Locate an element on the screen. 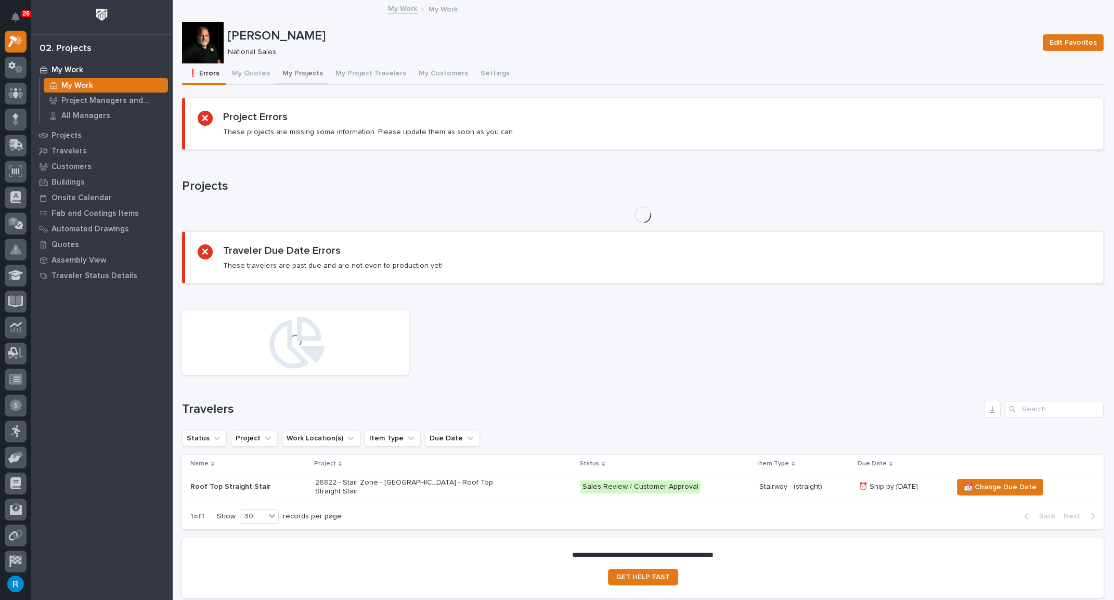 This screenshot has height=600, width=1114. p: 26 is located at coordinates (26, 14).